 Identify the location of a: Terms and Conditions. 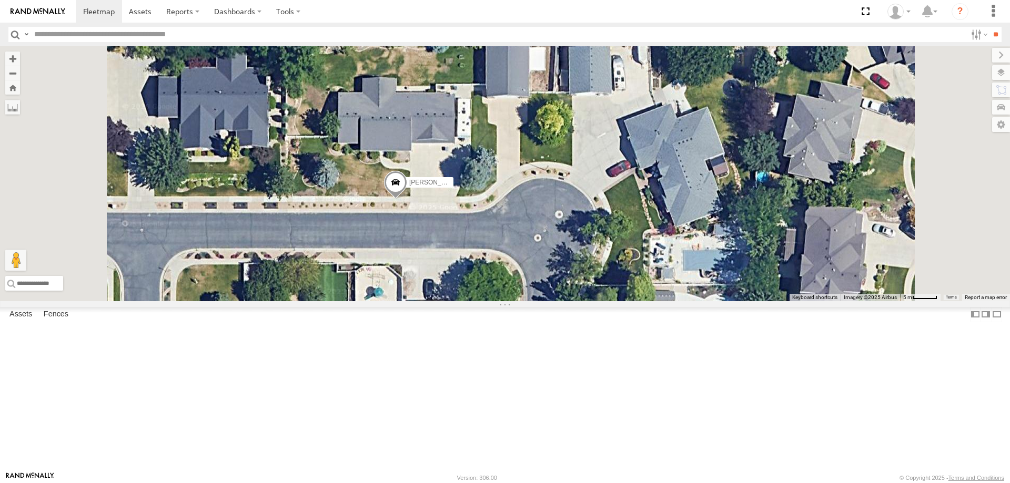
(976, 478).